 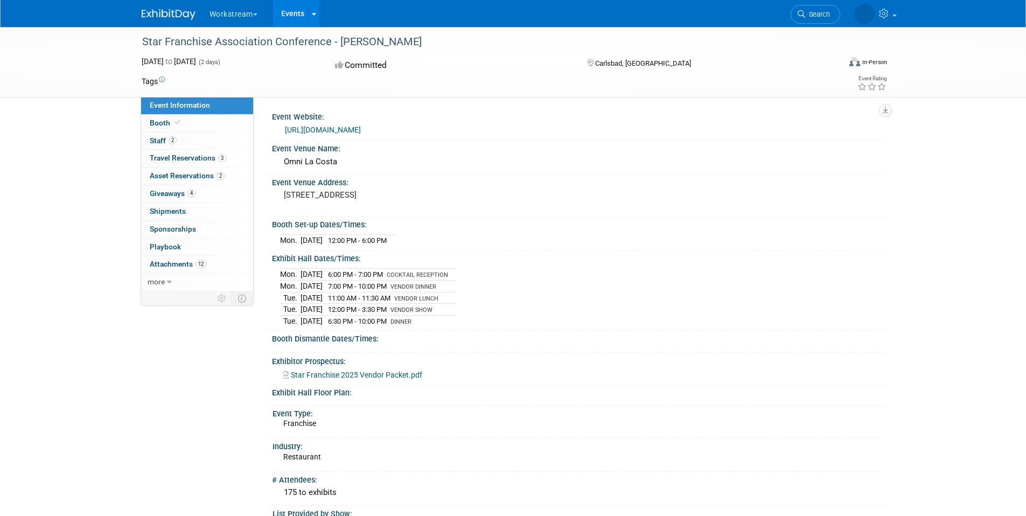 I want to click on span: Event Information, so click(x=180, y=105).